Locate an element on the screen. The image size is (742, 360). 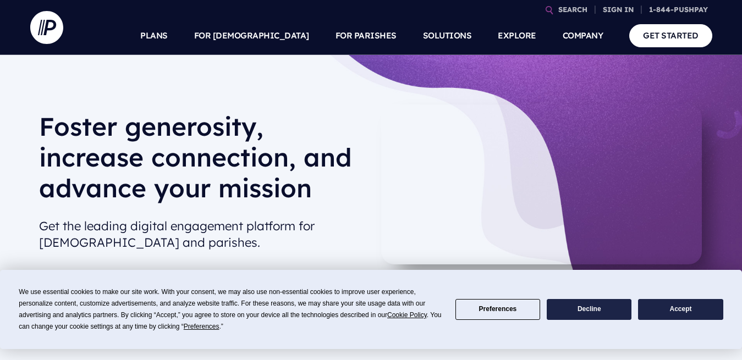
a: COMPANY is located at coordinates (583, 36).